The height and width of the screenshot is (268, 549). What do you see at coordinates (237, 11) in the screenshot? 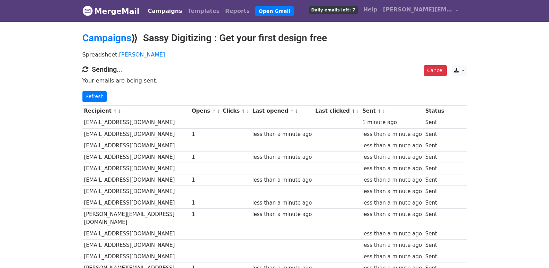
I see `a: Reports` at bounding box center [237, 11].